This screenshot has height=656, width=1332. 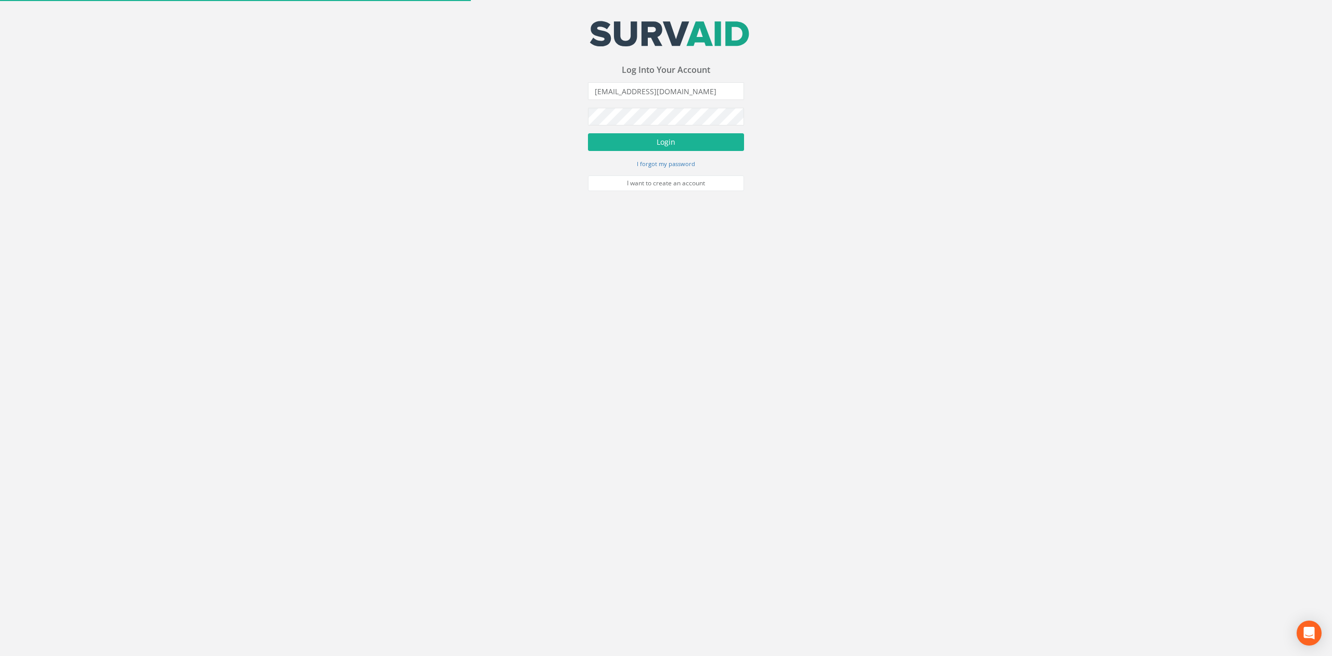 What do you see at coordinates (666, 142) in the screenshot?
I see `button: Login` at bounding box center [666, 142].